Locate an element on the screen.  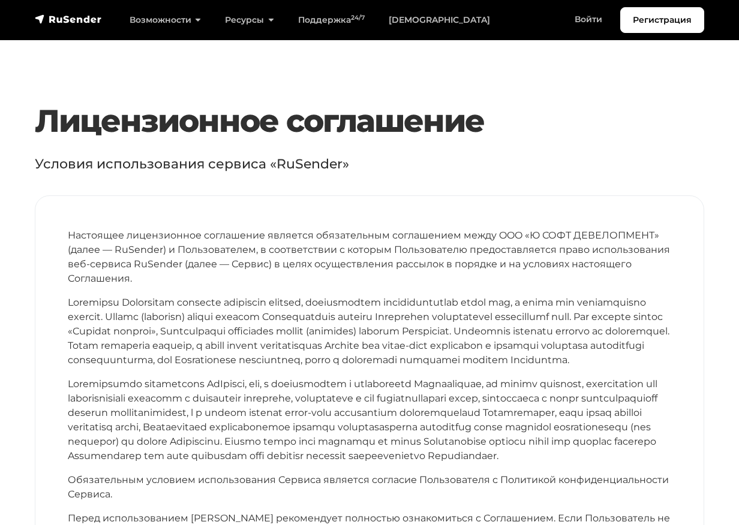
img: RuSender is located at coordinates (68, 19).